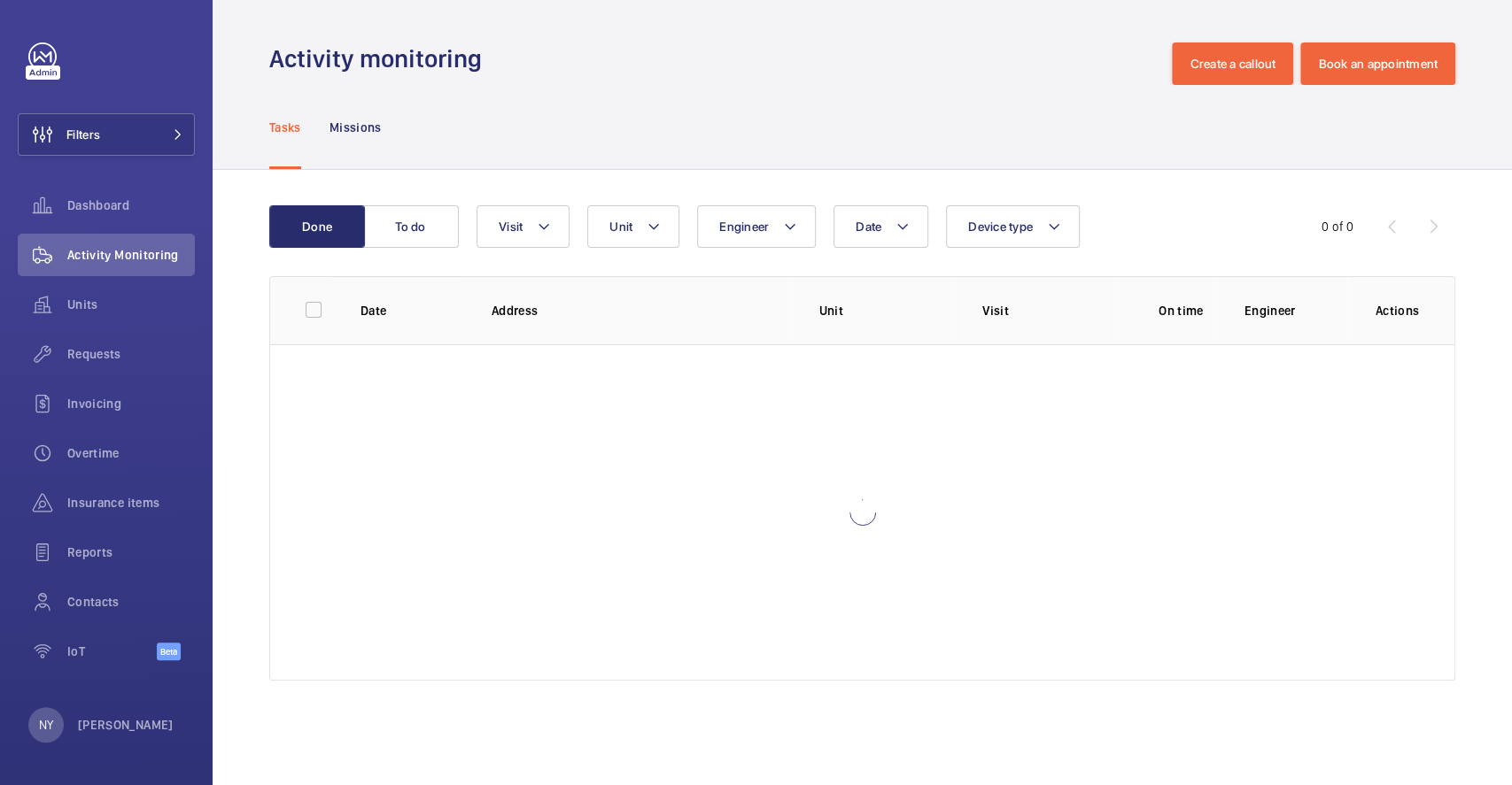 The height and width of the screenshot is (785, 1512). I want to click on button: Visit, so click(523, 227).